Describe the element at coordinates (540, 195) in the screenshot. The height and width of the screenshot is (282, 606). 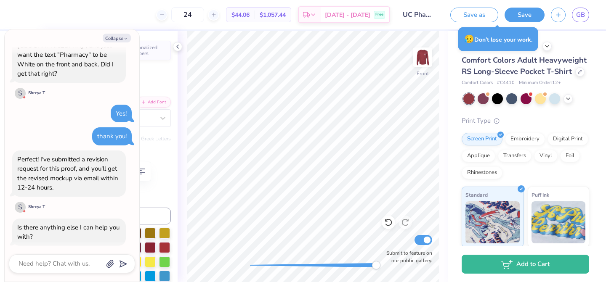
I see `span: Puff Ink` at that location.